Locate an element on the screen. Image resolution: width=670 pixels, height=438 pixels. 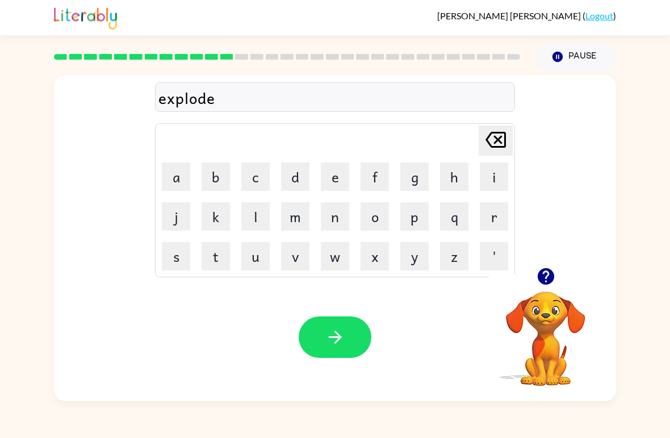
button: y is located at coordinates (414, 256).